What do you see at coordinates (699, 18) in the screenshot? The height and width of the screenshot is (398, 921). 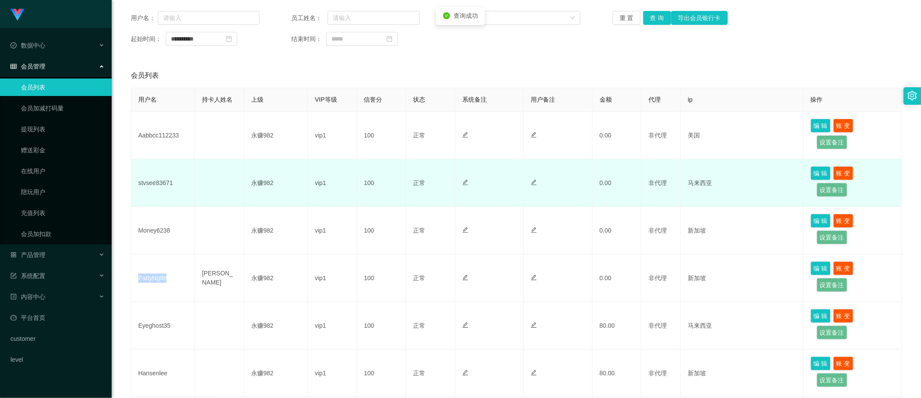 I see `button: 导出会员银行卡` at bounding box center [699, 18].